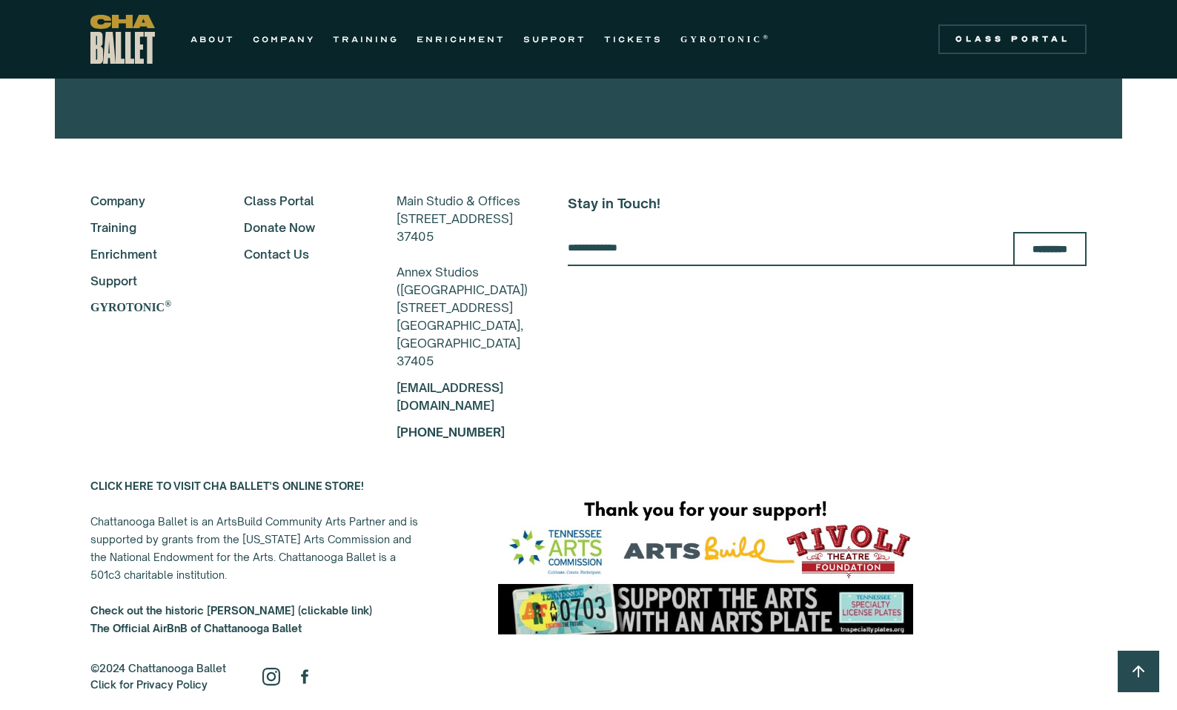 Image resolution: width=1177 pixels, height=710 pixels. Describe the element at coordinates (365, 39) in the screenshot. I see `a: TRAINING` at that location.